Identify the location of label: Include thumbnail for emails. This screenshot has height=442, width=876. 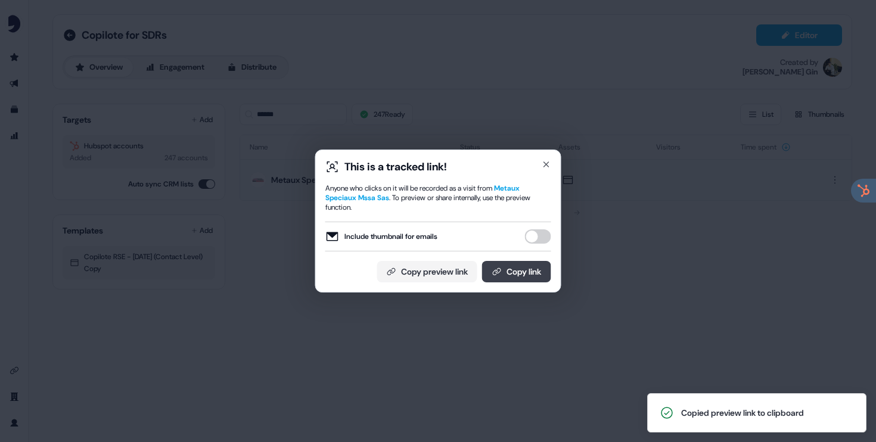
(381, 237).